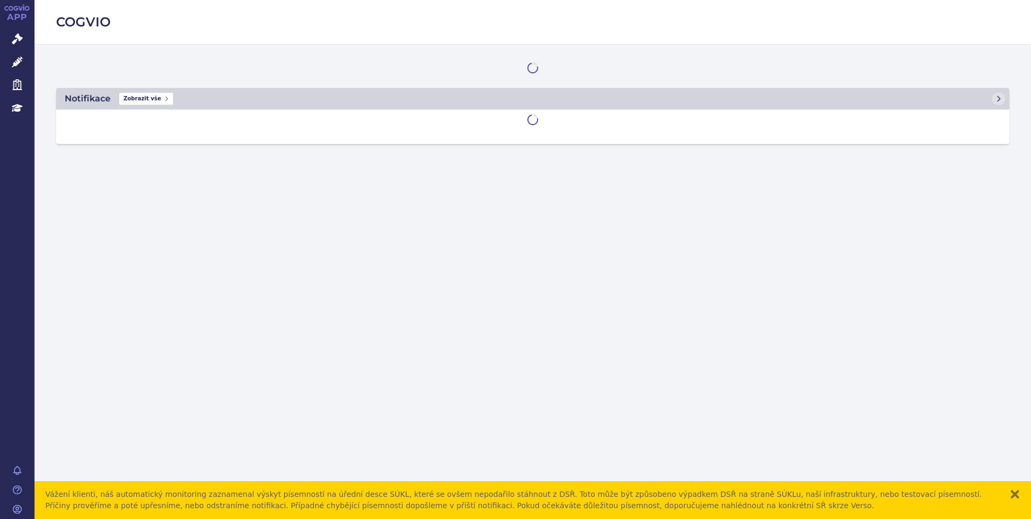  What do you see at coordinates (533, 99) in the screenshot?
I see `a: NotifikaceZobrazit vše` at bounding box center [533, 99].